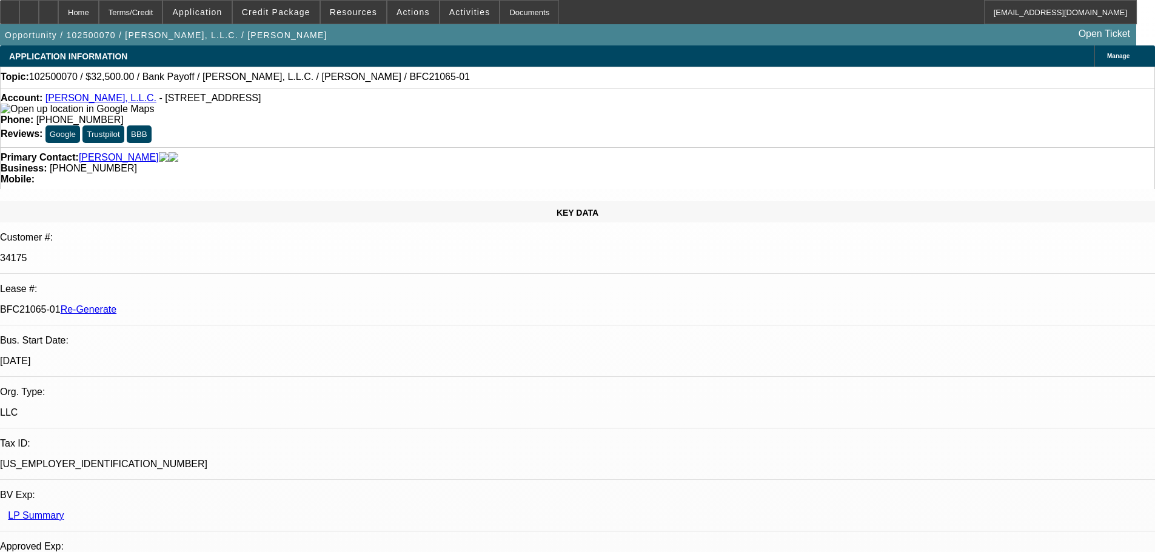 This screenshot has width=1155, height=552. I want to click on strong: Business:, so click(24, 168).